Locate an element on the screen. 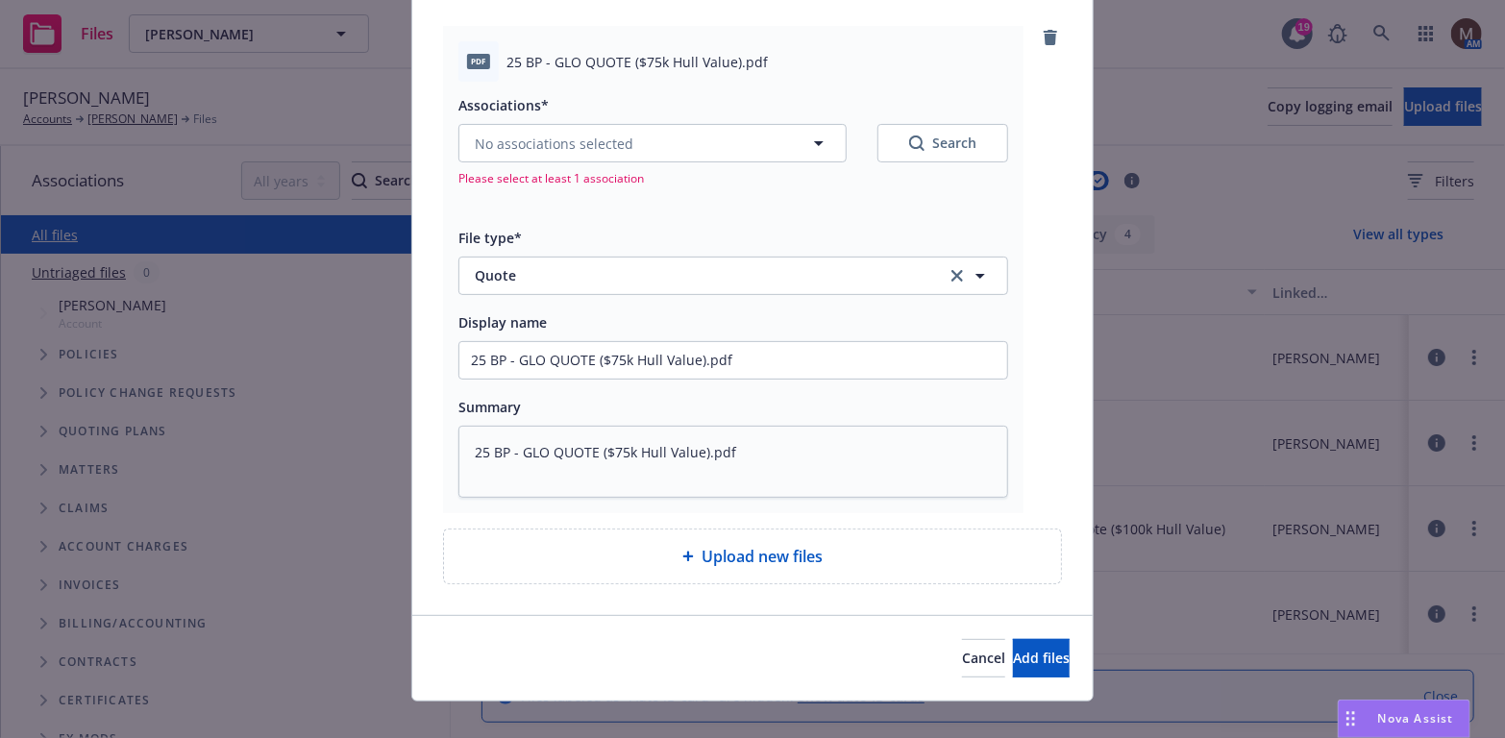  span: No associations selected is located at coordinates (554, 143).